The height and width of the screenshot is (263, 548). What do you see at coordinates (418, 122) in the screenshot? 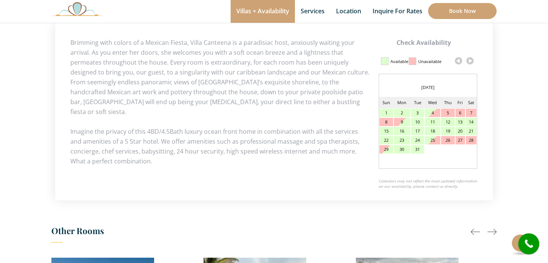
I see `div: 10` at bounding box center [418, 122].